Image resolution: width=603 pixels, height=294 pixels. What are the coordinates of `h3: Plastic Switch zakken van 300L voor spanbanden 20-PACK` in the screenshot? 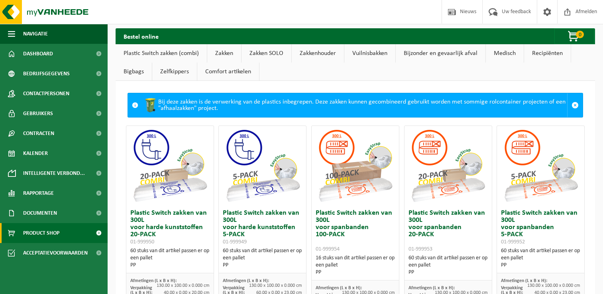 It's located at (448, 231).